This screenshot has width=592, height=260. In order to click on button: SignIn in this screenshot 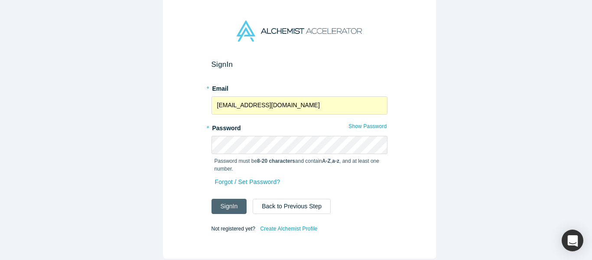, I will do `click(229, 206)`.